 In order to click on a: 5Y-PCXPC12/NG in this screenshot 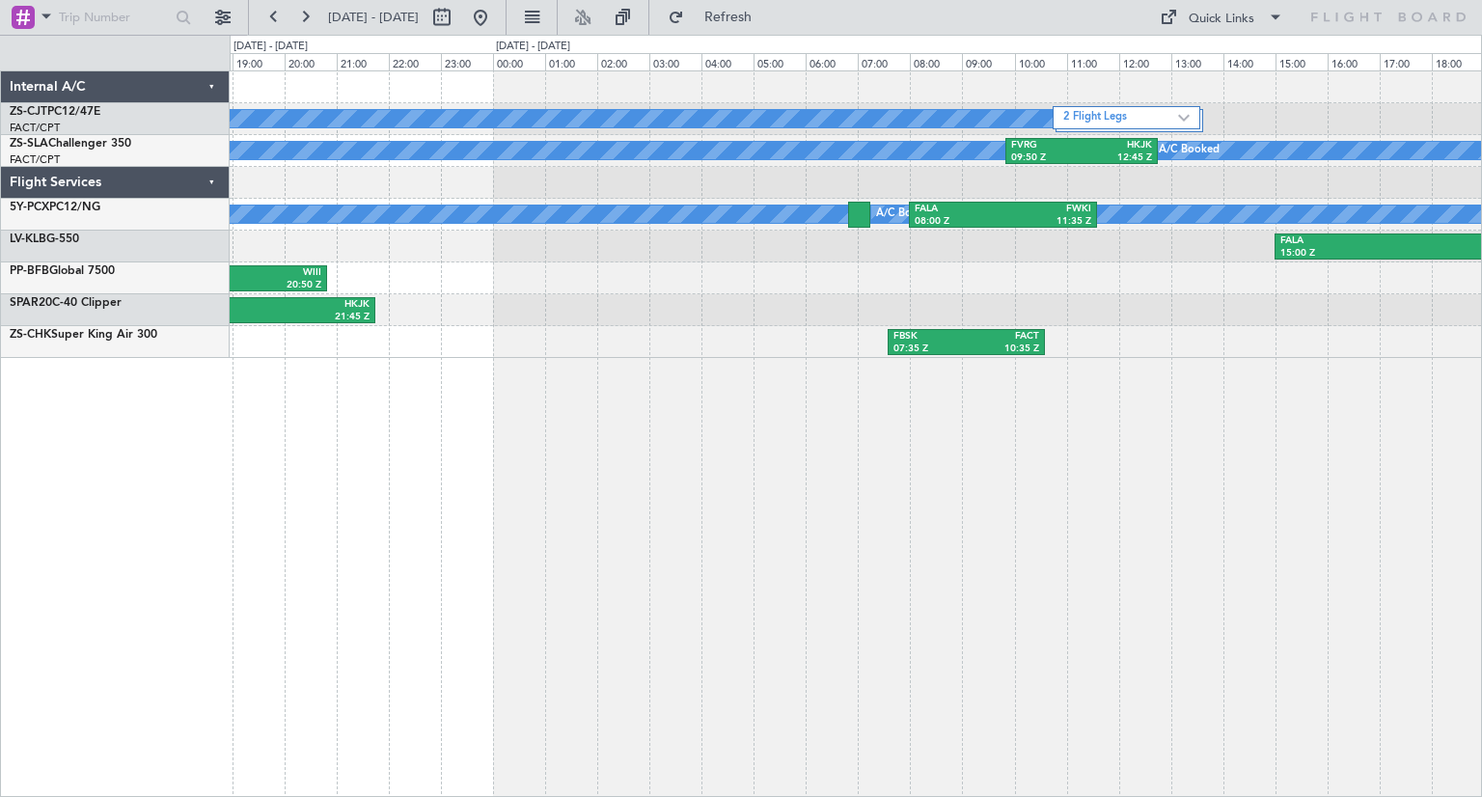, I will do `click(55, 208)`.